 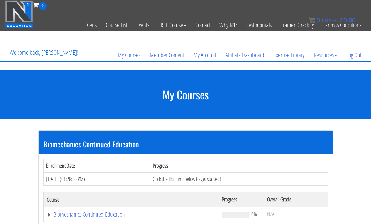 I want to click on a: My Account, so click(x=205, y=55).